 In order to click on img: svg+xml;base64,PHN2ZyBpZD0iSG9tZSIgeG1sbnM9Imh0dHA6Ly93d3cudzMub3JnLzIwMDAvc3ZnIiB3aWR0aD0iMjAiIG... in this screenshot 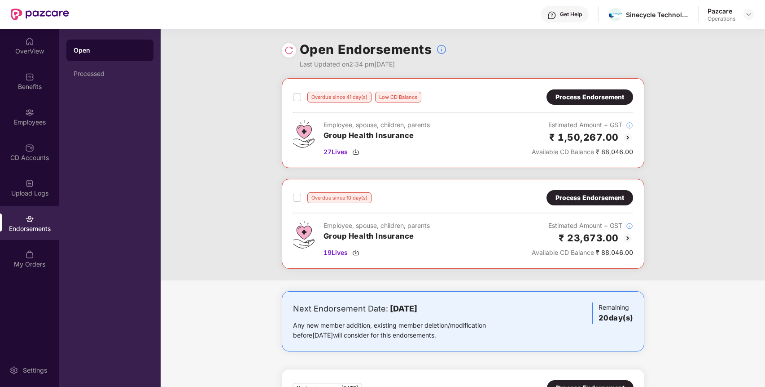, I will do `click(30, 41)`.